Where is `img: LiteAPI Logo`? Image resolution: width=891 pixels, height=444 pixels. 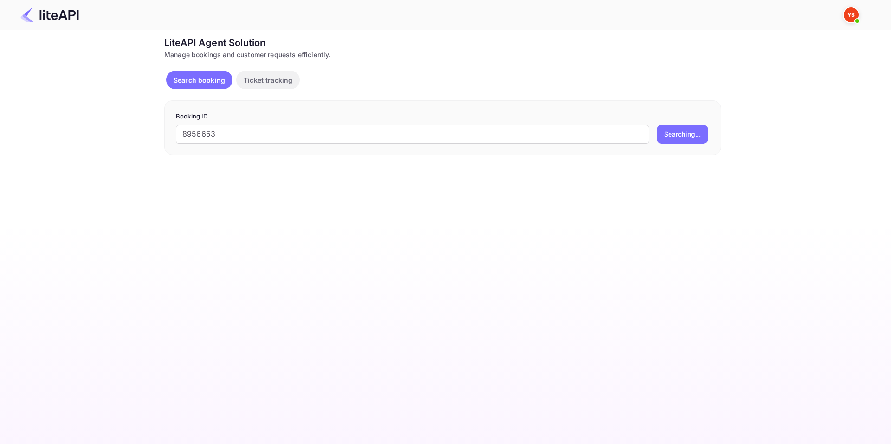 img: LiteAPI Logo is located at coordinates (50, 15).